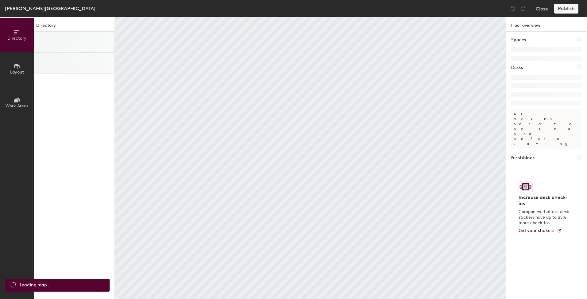 This screenshot has height=299, width=587. What do you see at coordinates (74, 27) in the screenshot?
I see `h1: Directory` at bounding box center [74, 27].